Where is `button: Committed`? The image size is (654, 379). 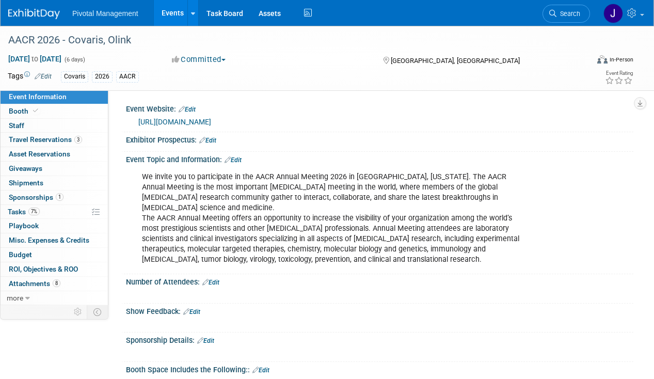
button: Committed is located at coordinates (199, 59).